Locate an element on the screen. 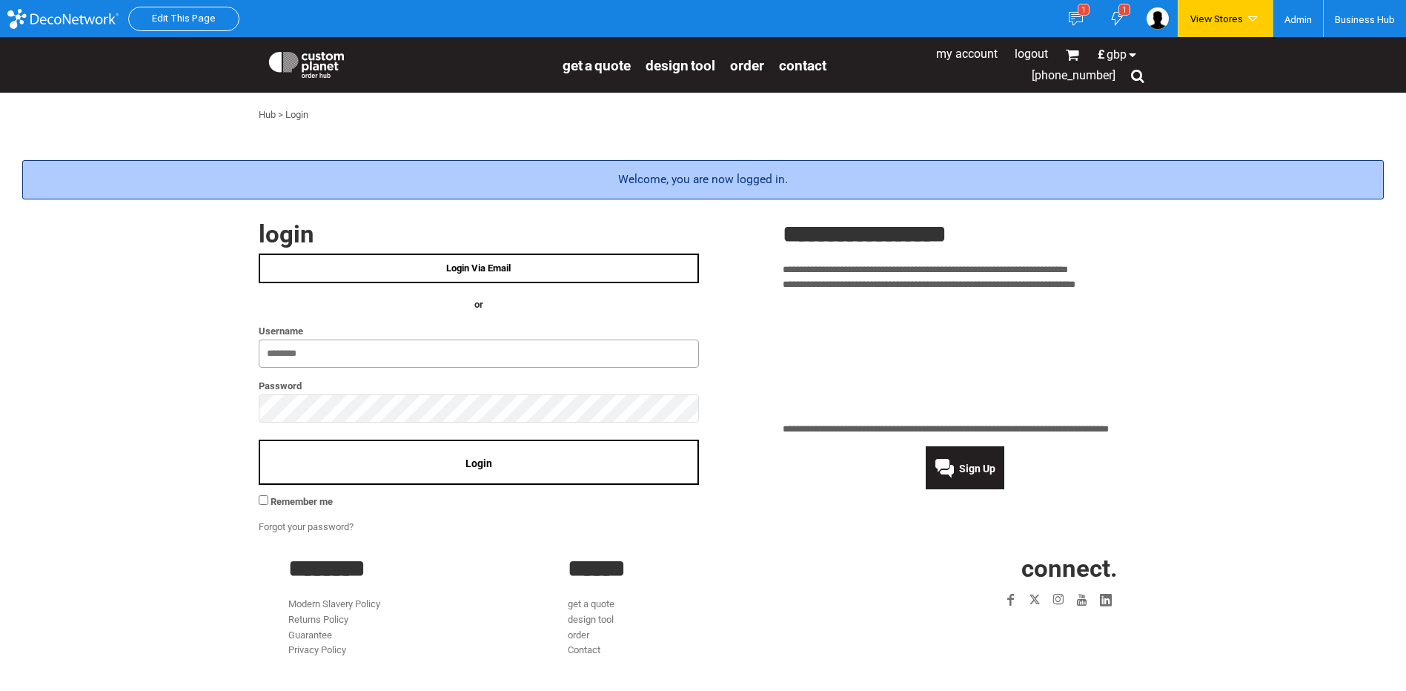 This screenshot has height=691, width=1406. div: Login is located at coordinates (296, 115).